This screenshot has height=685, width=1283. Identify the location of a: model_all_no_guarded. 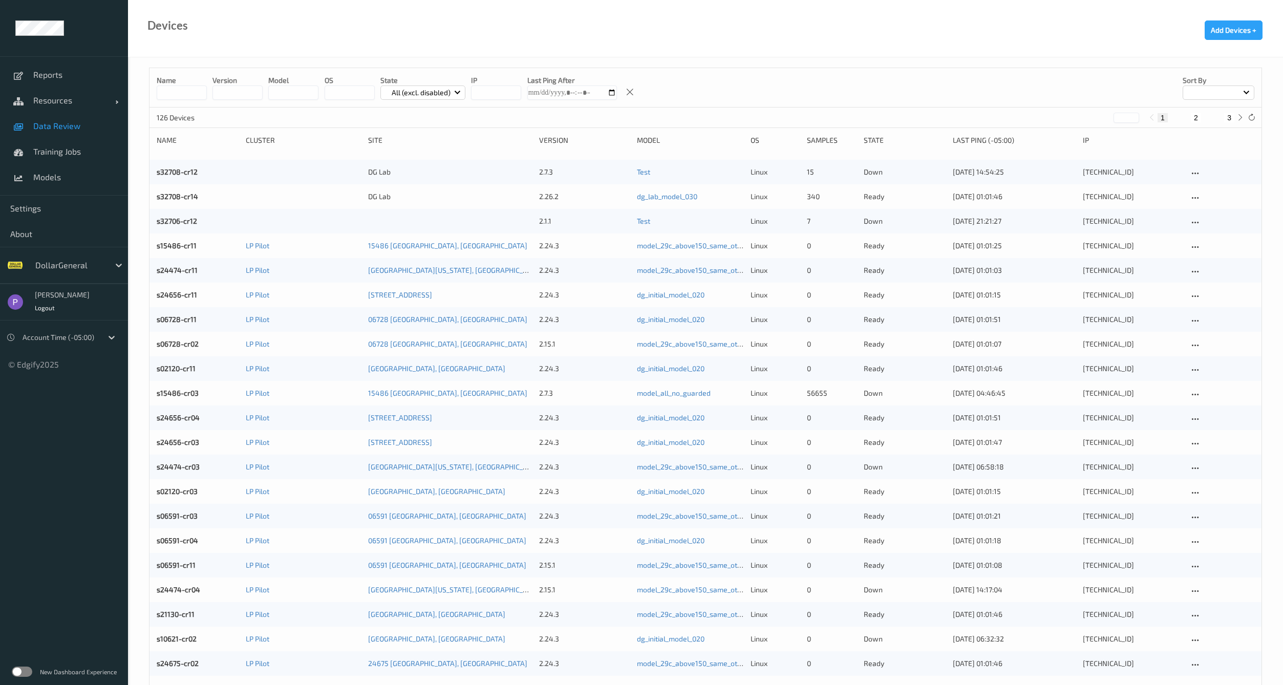
(674, 393).